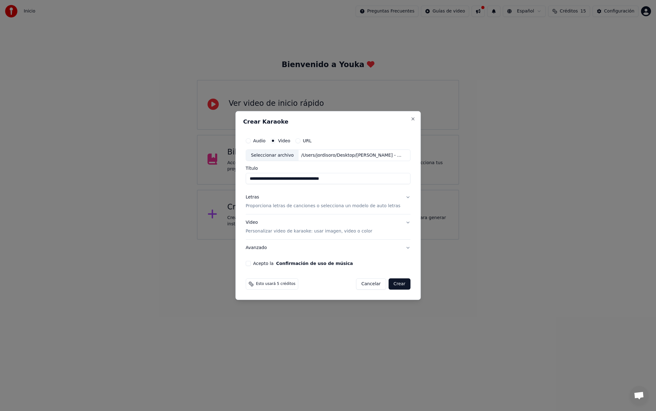  Describe the element at coordinates (328, 169) in the screenshot. I see `label: Título` at that location.